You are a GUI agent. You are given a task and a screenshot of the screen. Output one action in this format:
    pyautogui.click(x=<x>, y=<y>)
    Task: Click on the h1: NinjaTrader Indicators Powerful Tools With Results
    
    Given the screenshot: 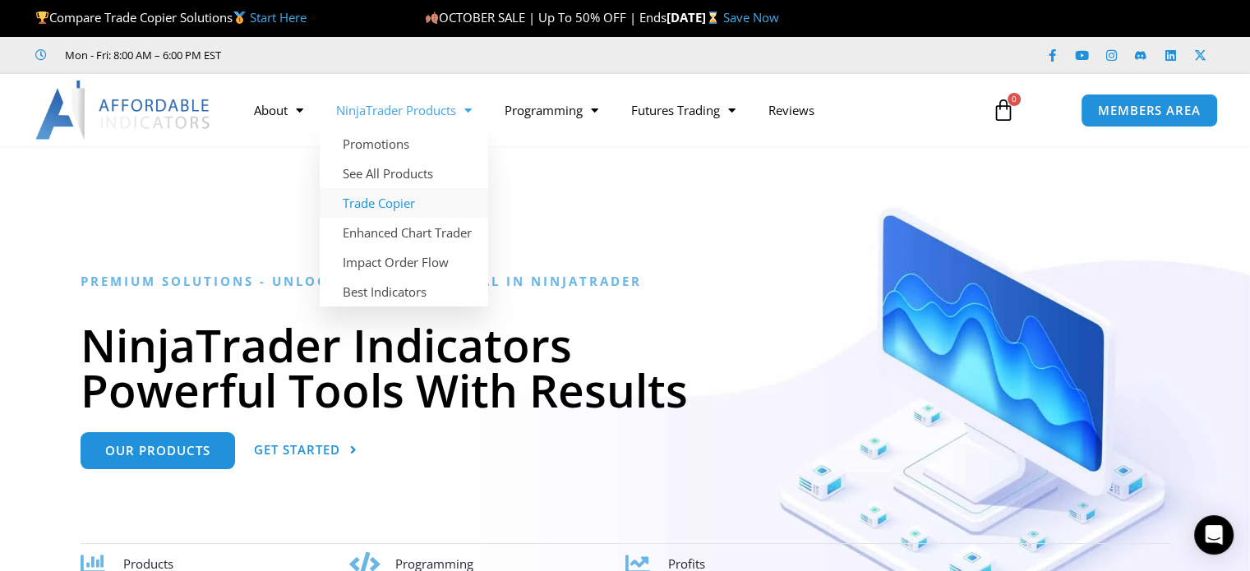 What is the action you would take?
    pyautogui.click(x=624, y=367)
    